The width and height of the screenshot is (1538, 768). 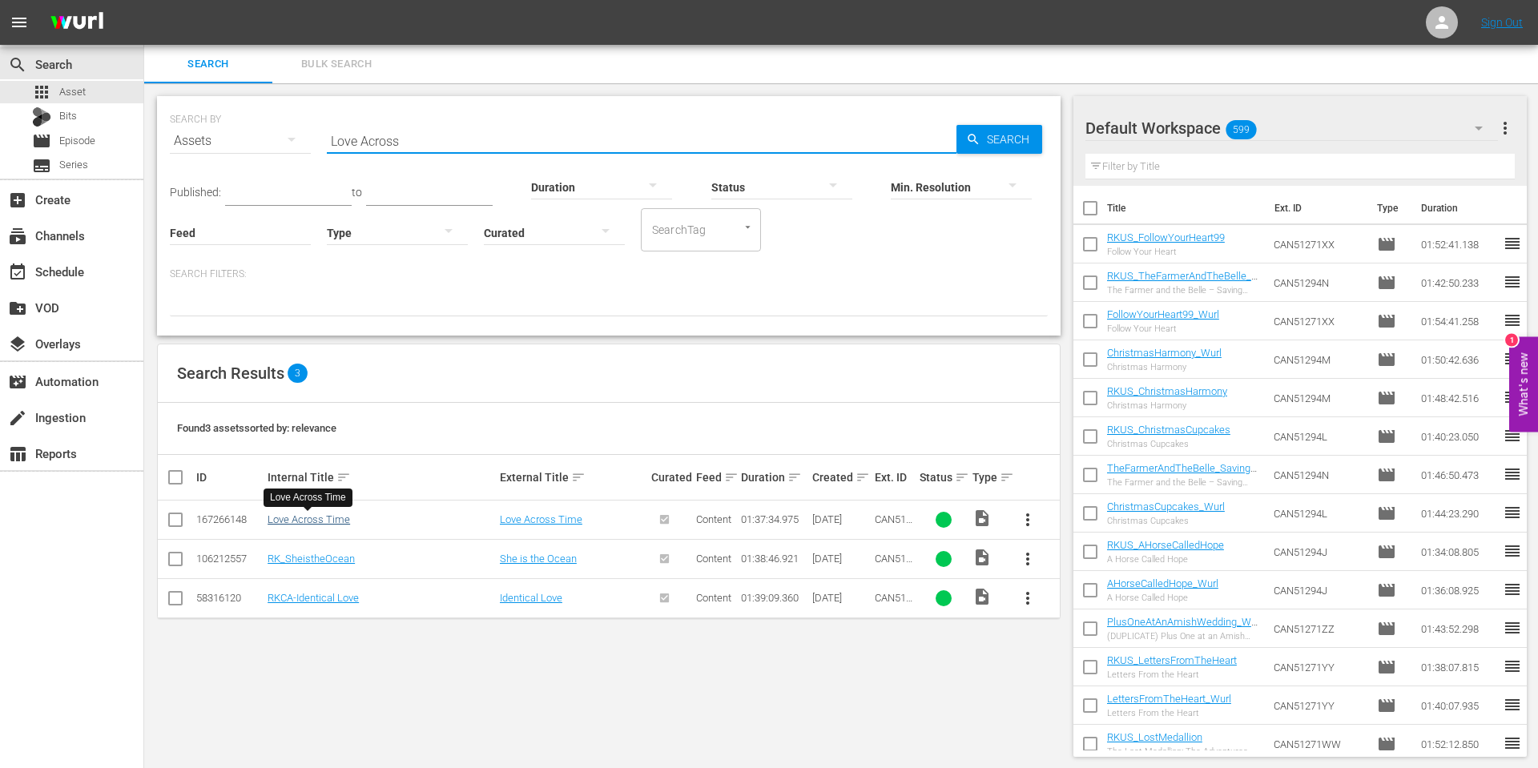 I want to click on td: 01:36:08.925, so click(x=1459, y=590).